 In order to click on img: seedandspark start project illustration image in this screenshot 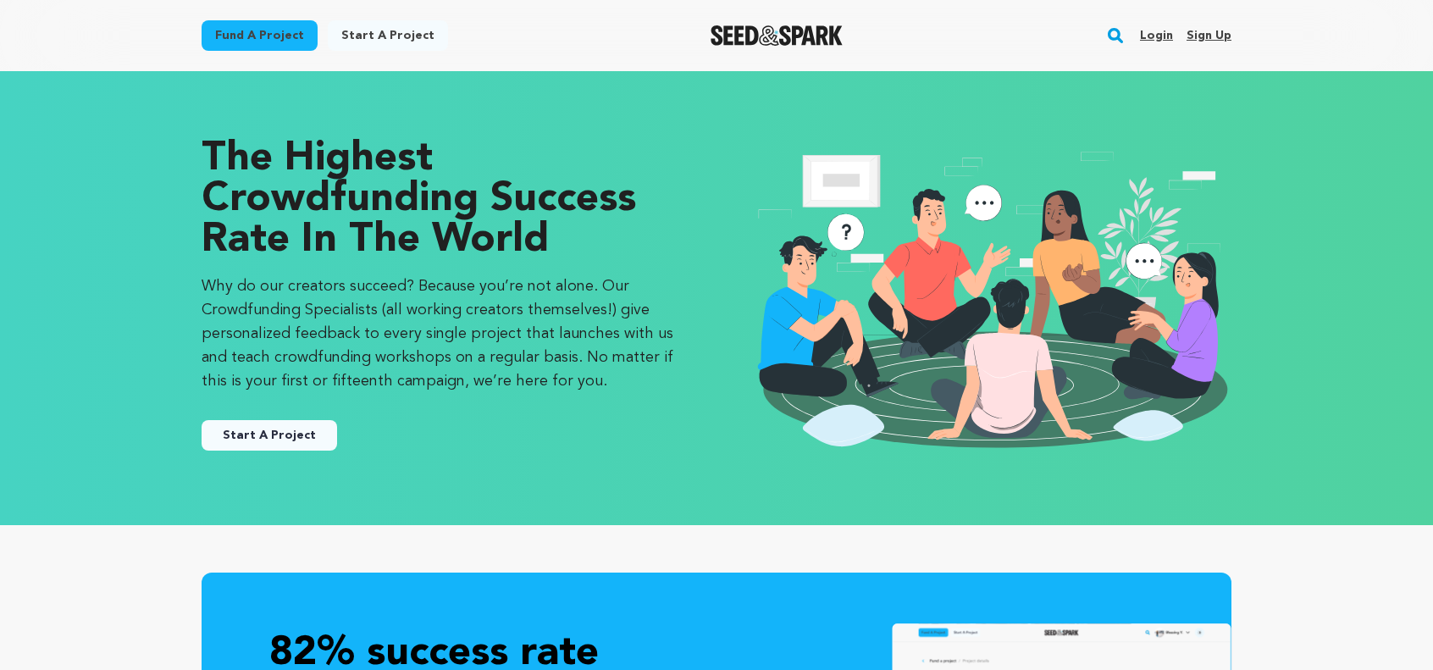, I will do `click(991, 298)`.